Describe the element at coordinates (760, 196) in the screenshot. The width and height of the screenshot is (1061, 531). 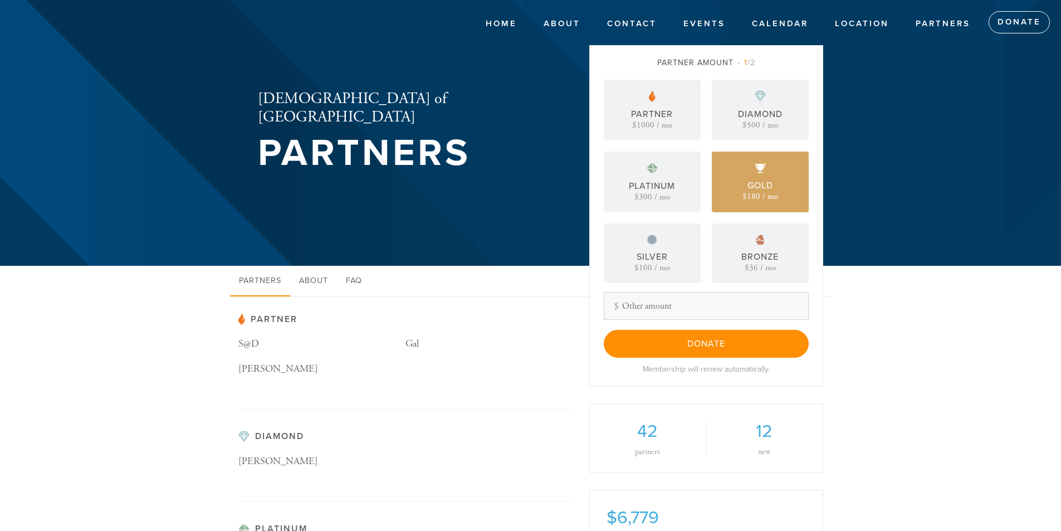
I see `div: $180 / mo` at that location.